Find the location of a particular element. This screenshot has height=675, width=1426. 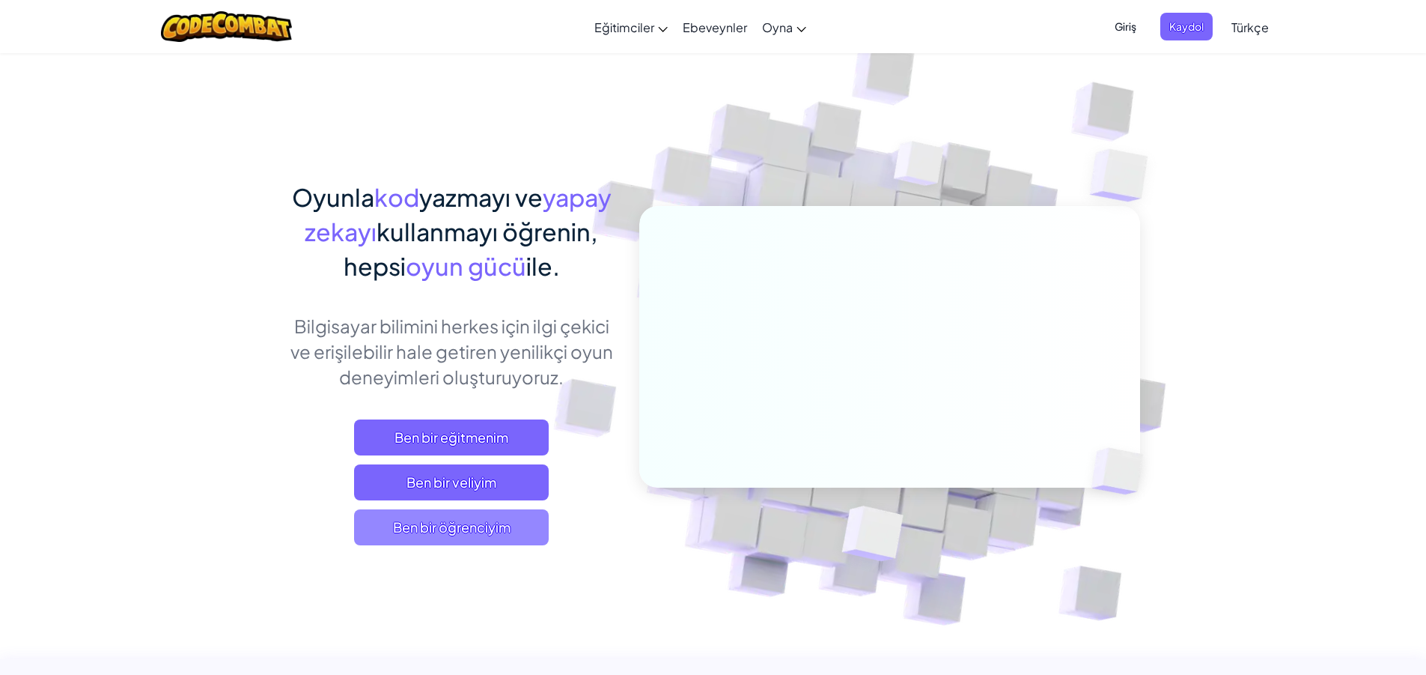

button: Ben bir öğrenciyim is located at coordinates (451, 527).